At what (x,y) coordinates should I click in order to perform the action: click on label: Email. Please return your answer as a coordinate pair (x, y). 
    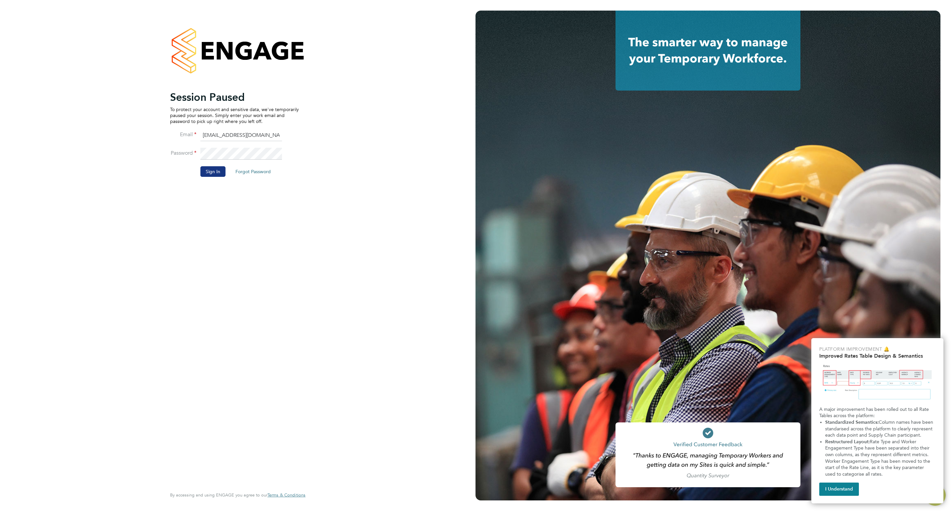
    Looking at the image, I should click on (183, 134).